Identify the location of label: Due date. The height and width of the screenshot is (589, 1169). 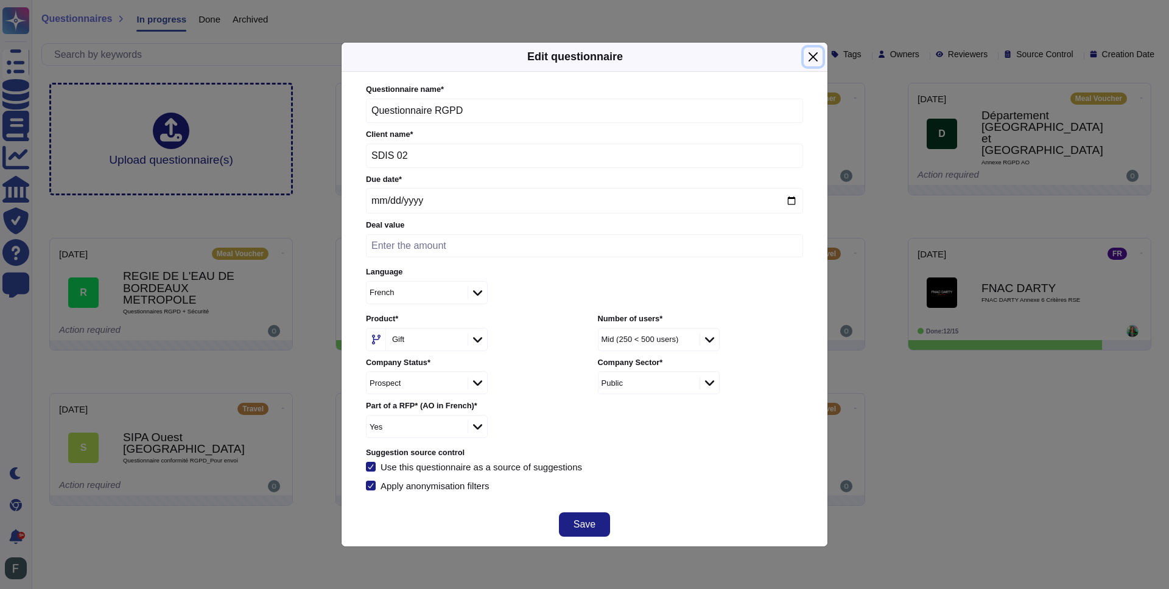
(584, 180).